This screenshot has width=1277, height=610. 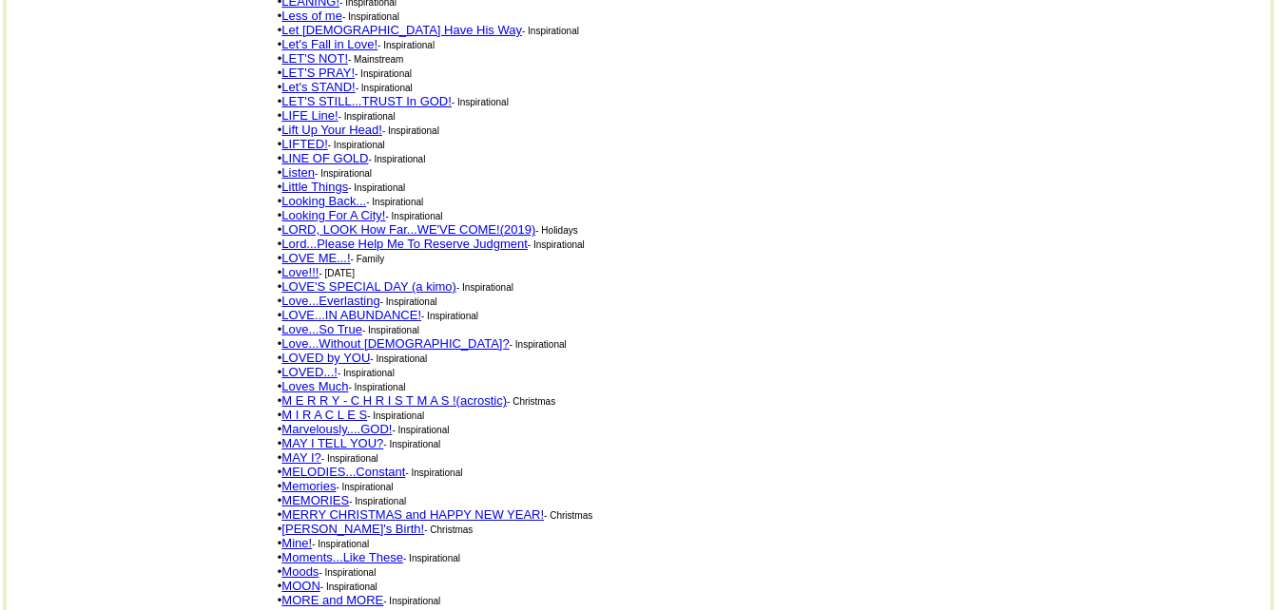 What do you see at coordinates (309, 372) in the screenshot?
I see `a: LOVED...!` at bounding box center [309, 372].